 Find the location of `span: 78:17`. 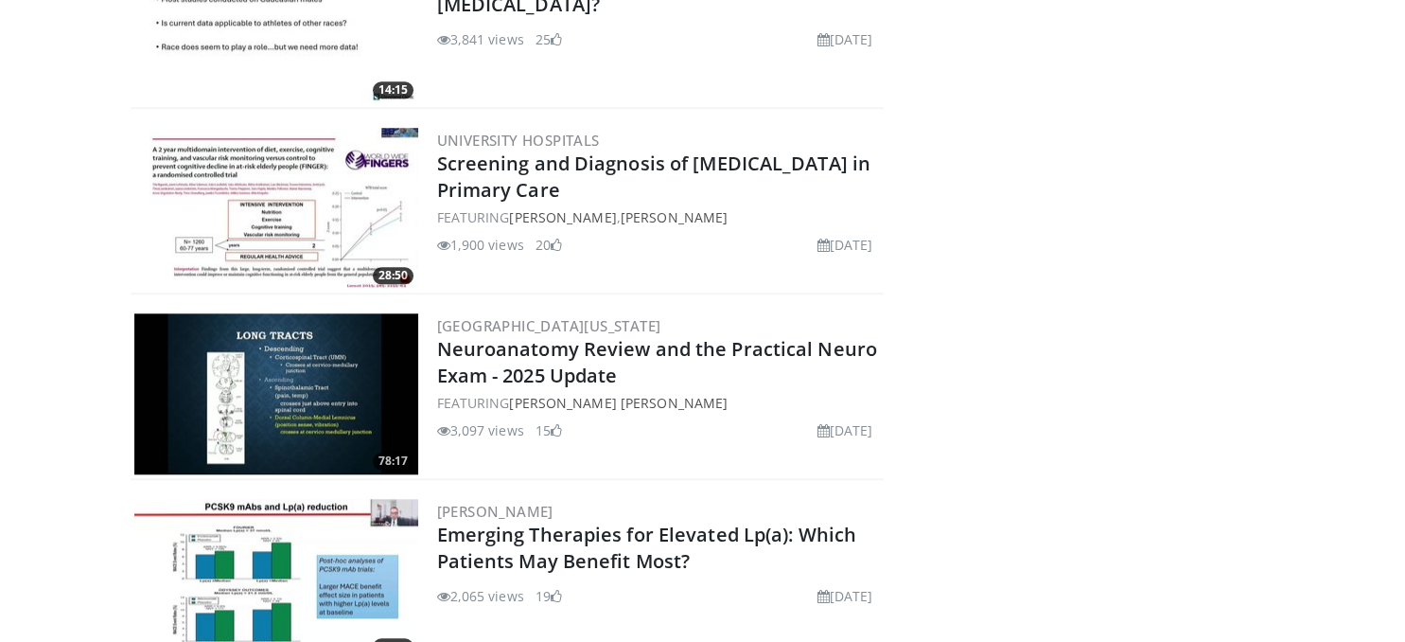

span: 78:17 is located at coordinates (393, 461).